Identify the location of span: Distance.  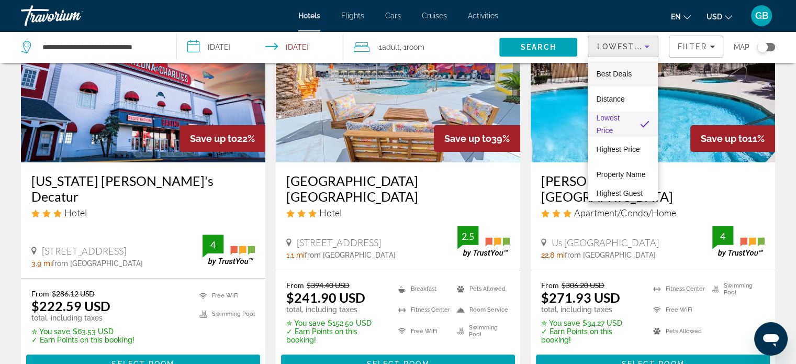
(611, 99).